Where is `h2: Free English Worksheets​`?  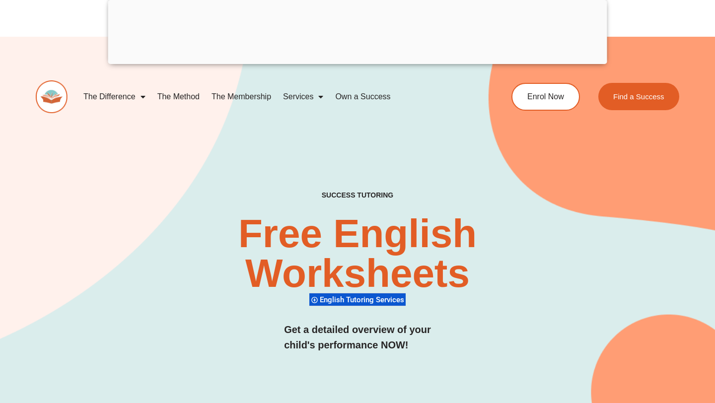 h2: Free English Worksheets​ is located at coordinates (357, 254).